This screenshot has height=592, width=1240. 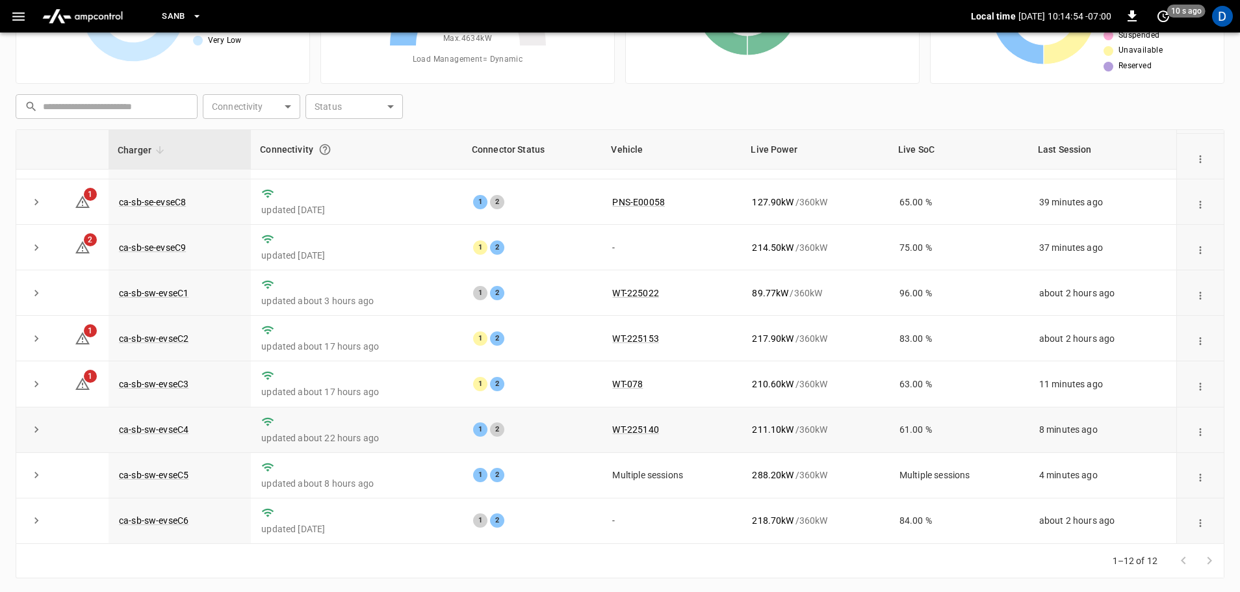 I want to click on a: WT-078, so click(x=627, y=384).